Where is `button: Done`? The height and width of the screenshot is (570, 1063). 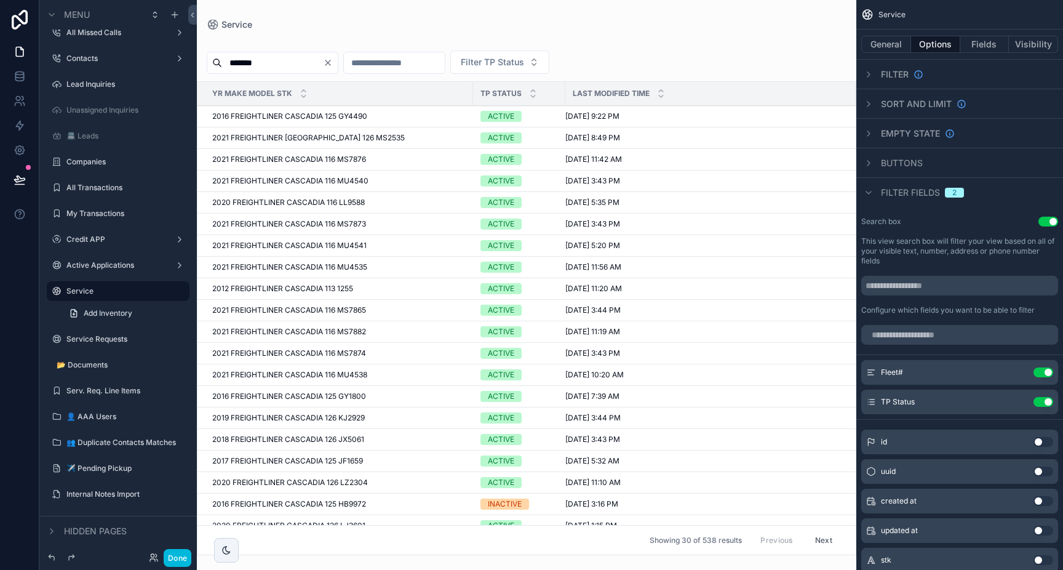 button: Done is located at coordinates (177, 557).